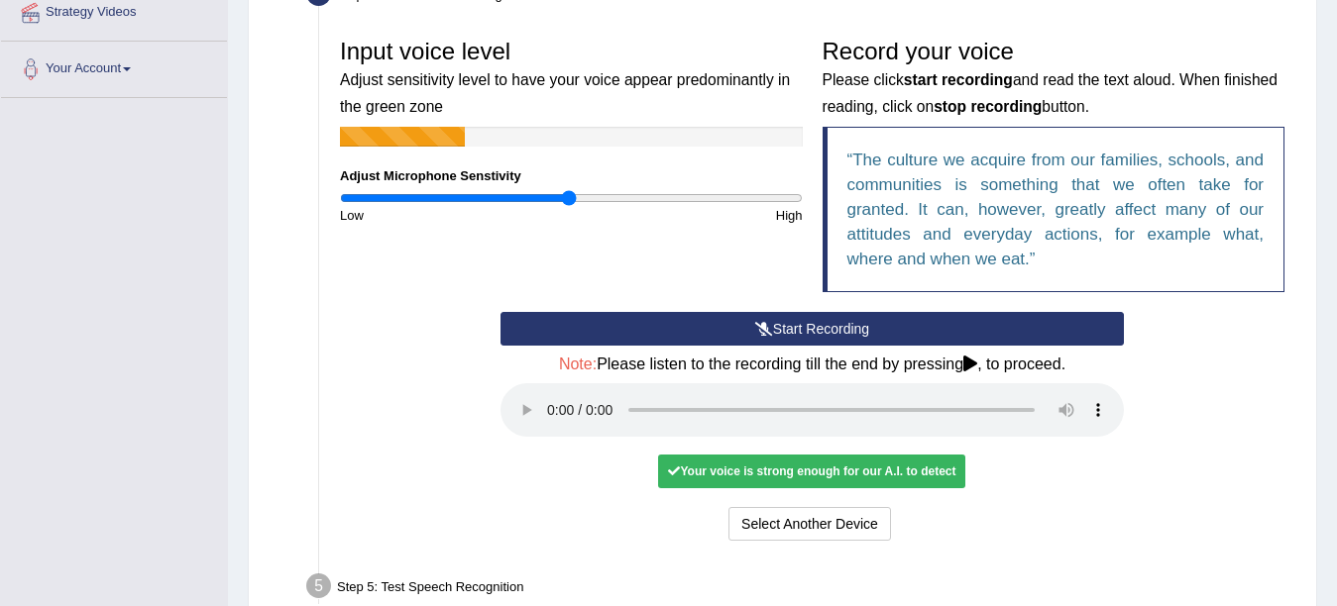  I want to click on a: Your Account, so click(114, 66).